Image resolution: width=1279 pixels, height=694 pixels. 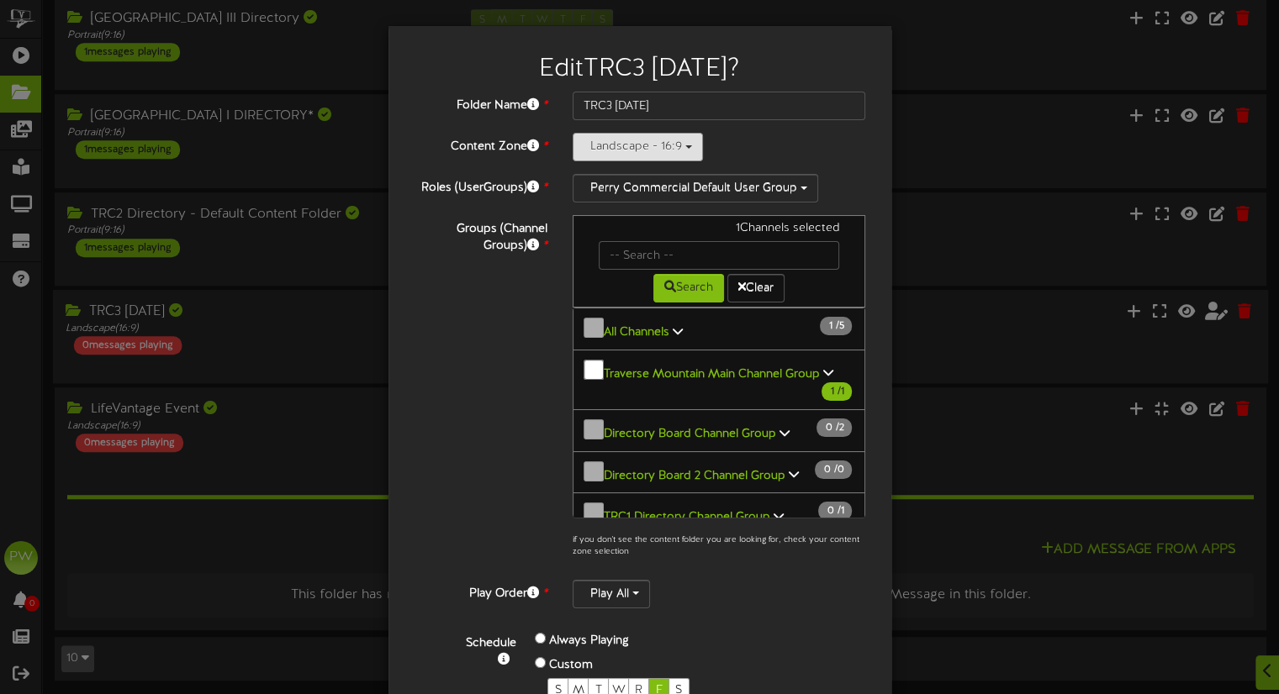 I want to click on label: Groups (Channel Groups), so click(x=480, y=235).